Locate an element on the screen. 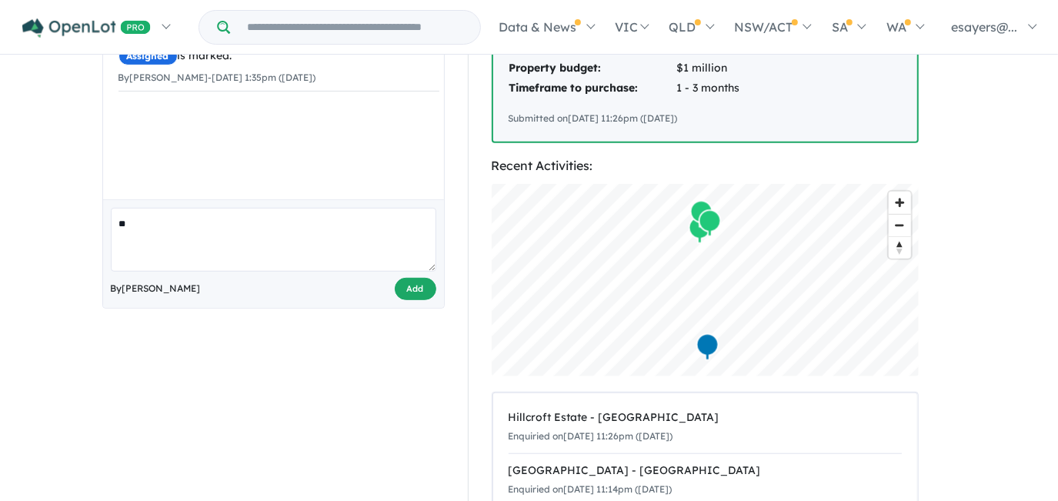  canvas: Map is located at coordinates (705, 280).